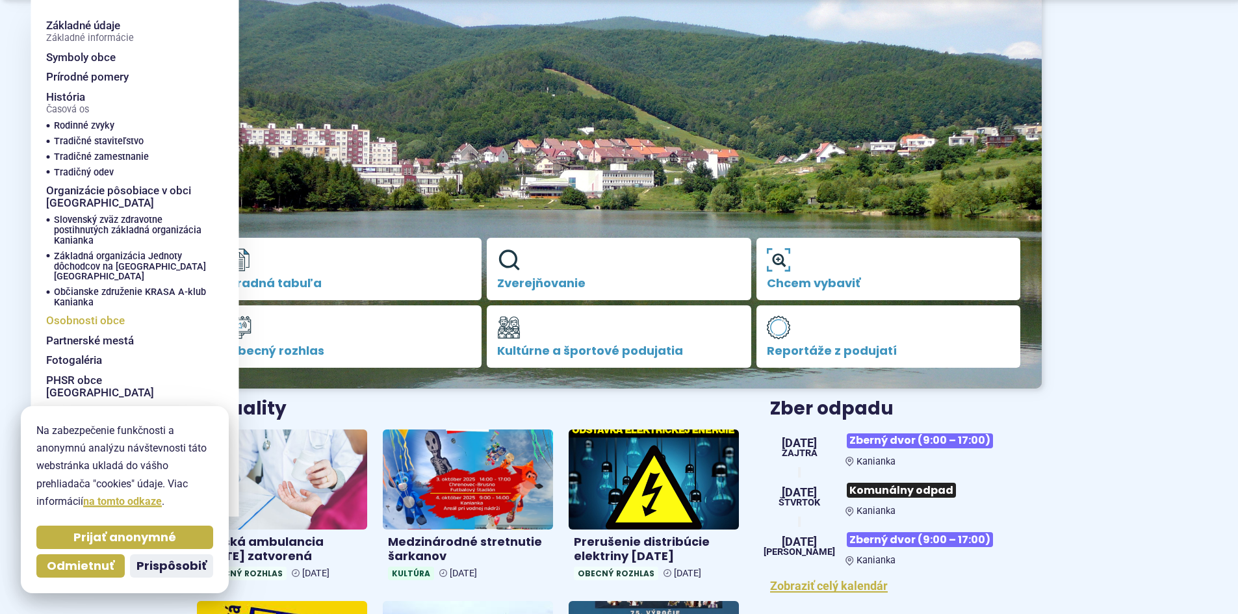 This screenshot has width=1238, height=614. I want to click on span: Úradná tabuľa, so click(350, 283).